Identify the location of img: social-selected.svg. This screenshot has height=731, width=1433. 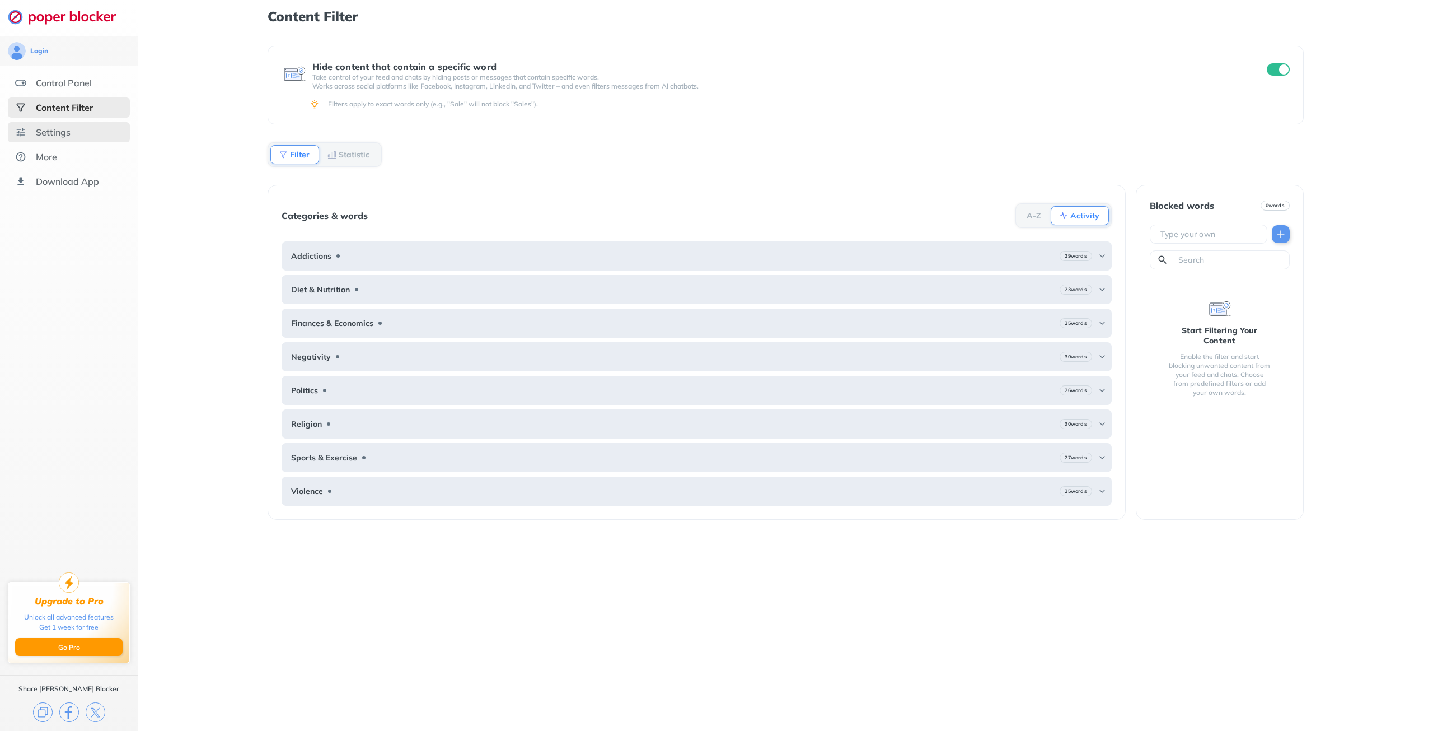
(21, 107).